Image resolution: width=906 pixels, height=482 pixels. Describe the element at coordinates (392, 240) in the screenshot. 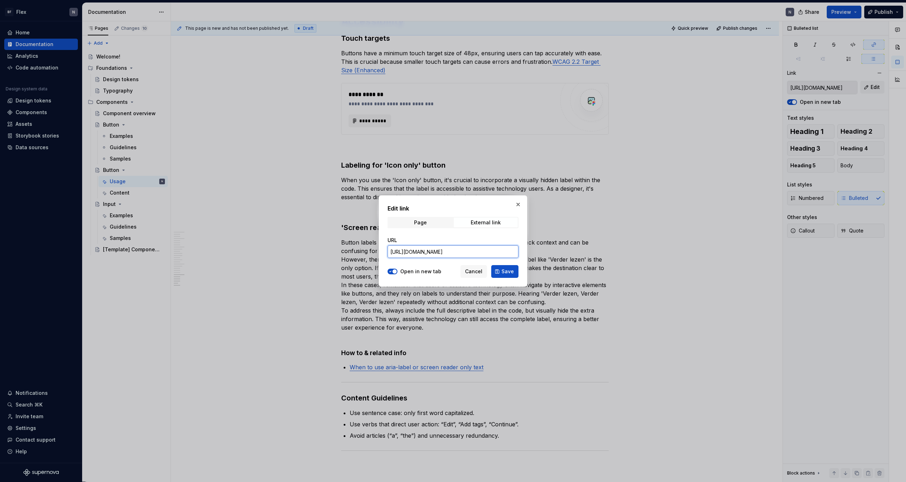

I see `label: URL` at that location.